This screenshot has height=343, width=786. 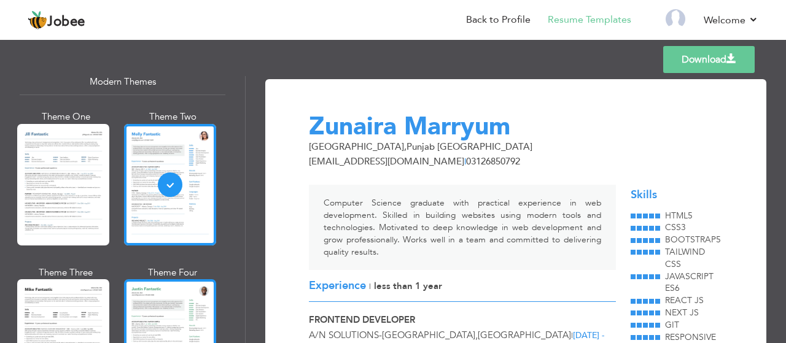 What do you see at coordinates (676, 227) in the screenshot?
I see `span: CSS3` at bounding box center [676, 227].